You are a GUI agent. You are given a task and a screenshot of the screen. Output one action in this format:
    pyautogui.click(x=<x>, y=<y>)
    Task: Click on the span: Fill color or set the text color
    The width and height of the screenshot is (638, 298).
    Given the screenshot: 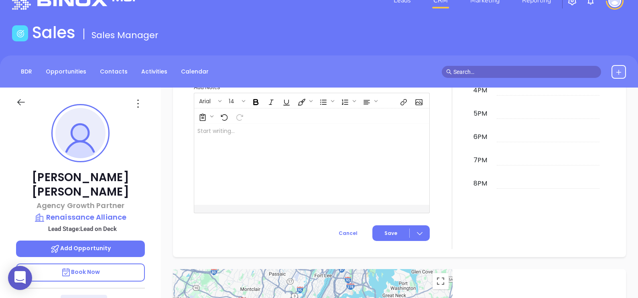 What is the action you would take?
    pyautogui.click(x=304, y=101)
    